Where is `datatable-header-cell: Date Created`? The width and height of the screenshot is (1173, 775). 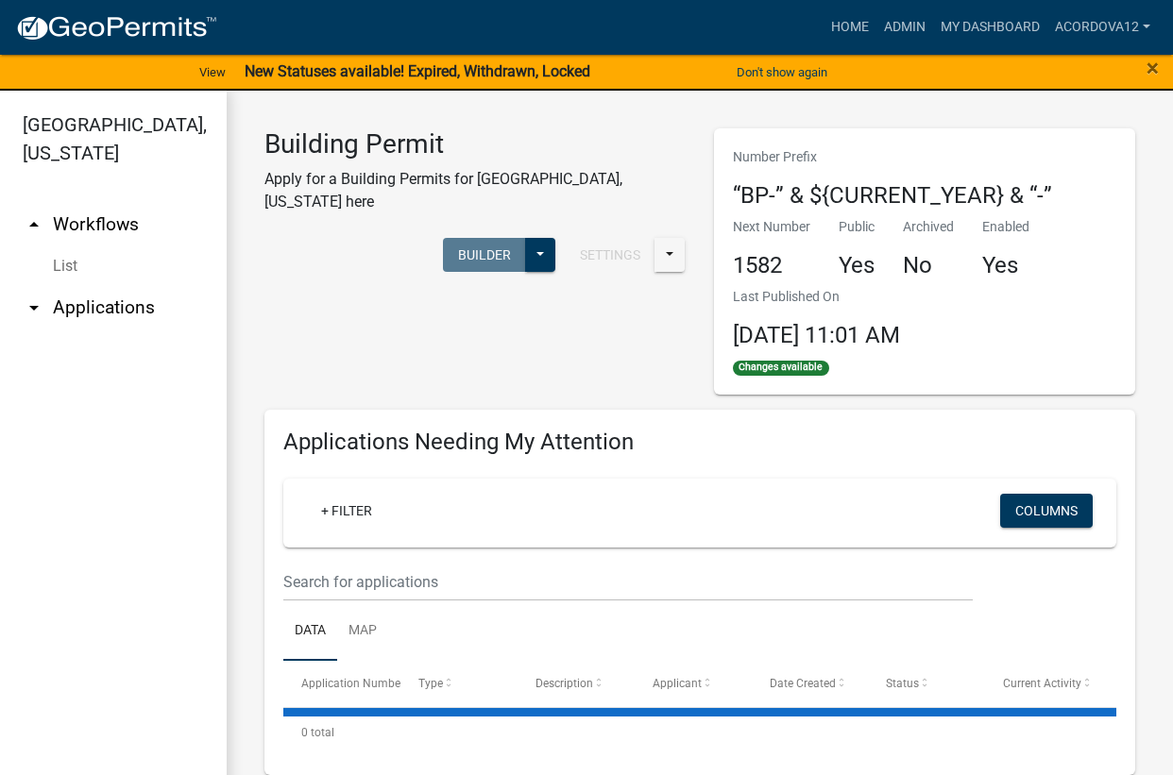 datatable-header-cell: Date Created is located at coordinates (809, 684).